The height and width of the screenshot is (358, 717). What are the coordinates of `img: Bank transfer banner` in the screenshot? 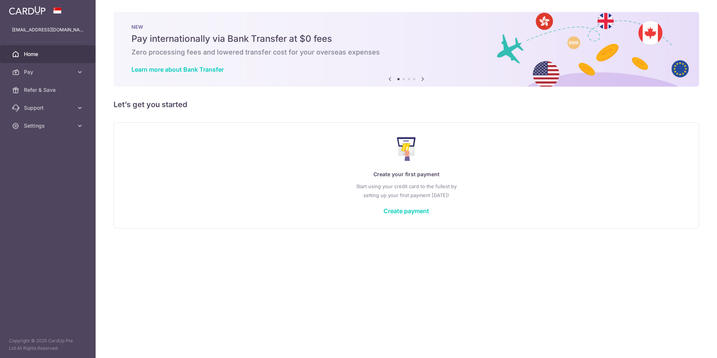 It's located at (406, 49).